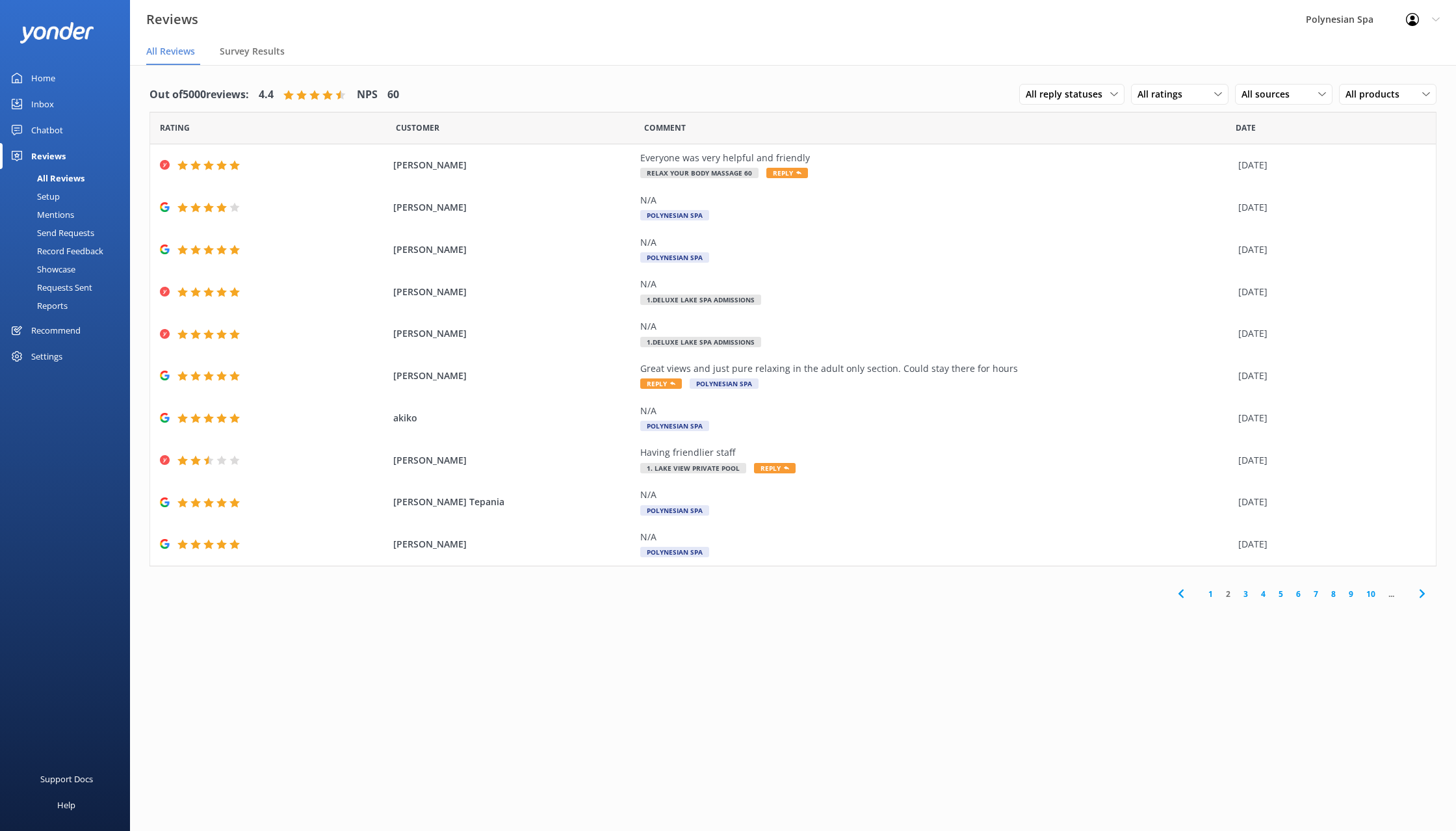  Describe the element at coordinates (1210, 594) in the screenshot. I see `a: 1` at that location.